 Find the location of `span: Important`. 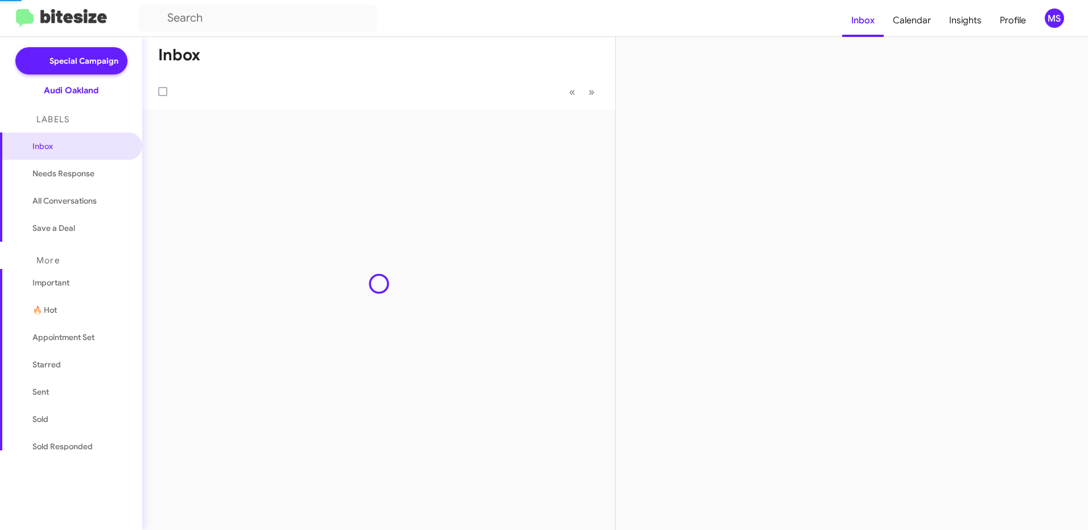

span: Important is located at coordinates (81, 283).